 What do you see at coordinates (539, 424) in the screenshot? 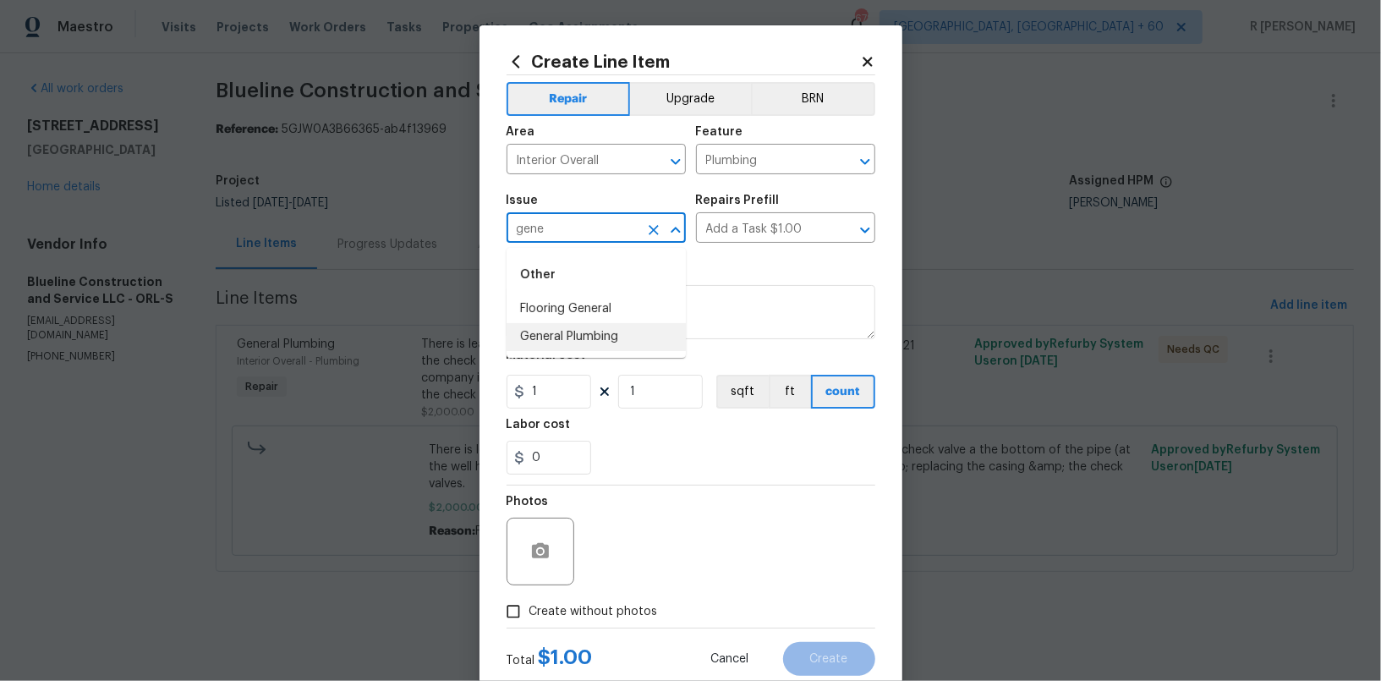
I see `h5: Labor cost` at bounding box center [539, 424].